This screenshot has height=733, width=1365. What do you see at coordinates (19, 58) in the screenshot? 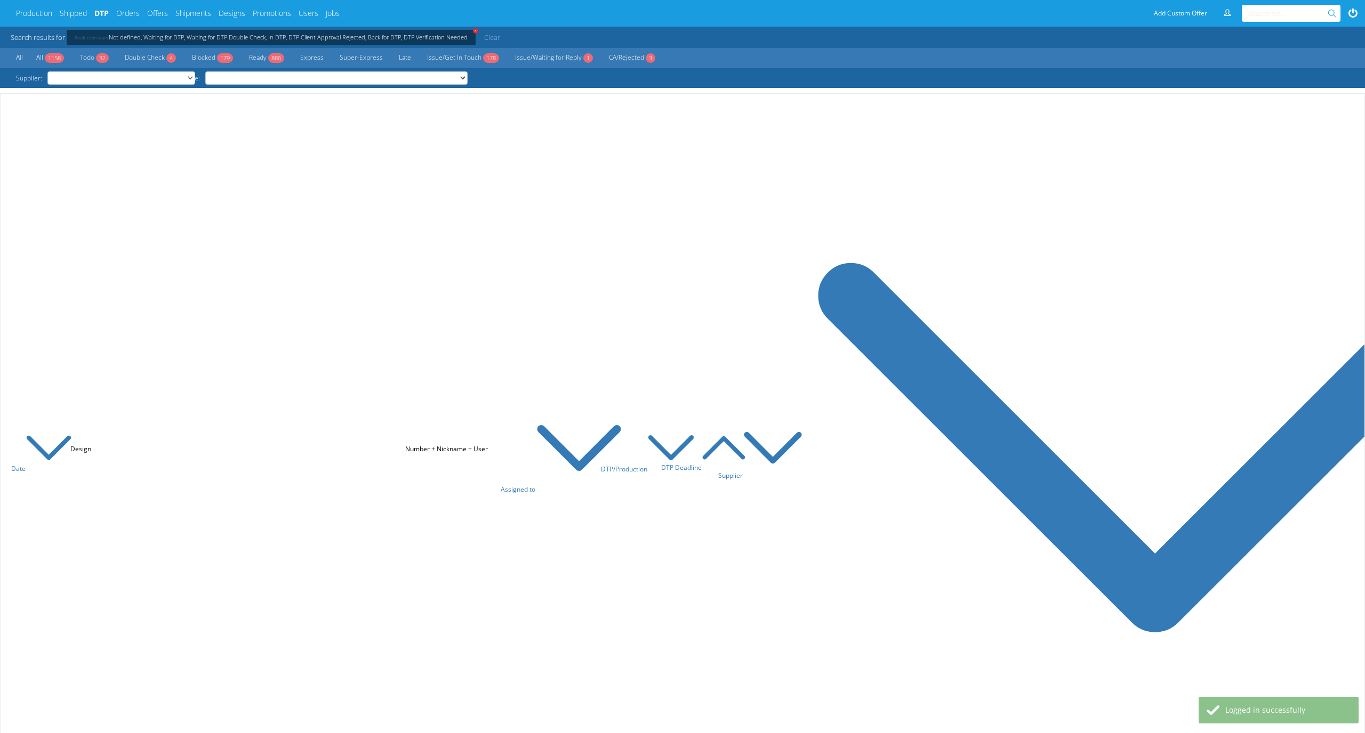
I see `a: All` at bounding box center [19, 58].